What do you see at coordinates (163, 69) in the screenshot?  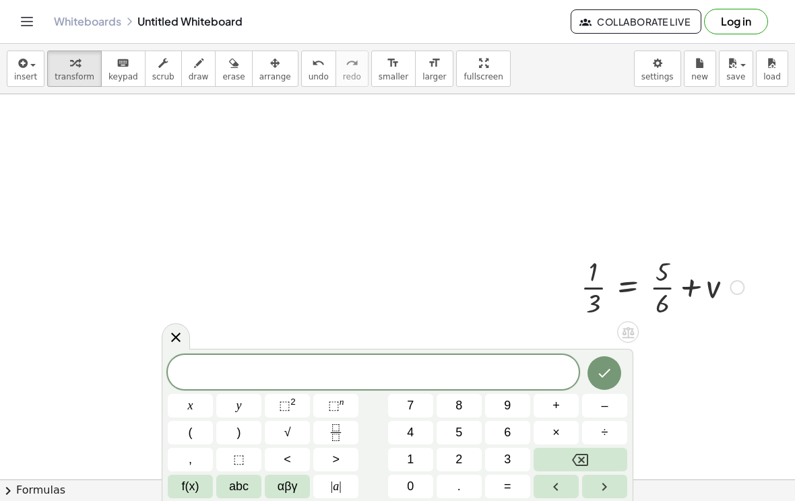 I see `button: scrub` at bounding box center [163, 69].